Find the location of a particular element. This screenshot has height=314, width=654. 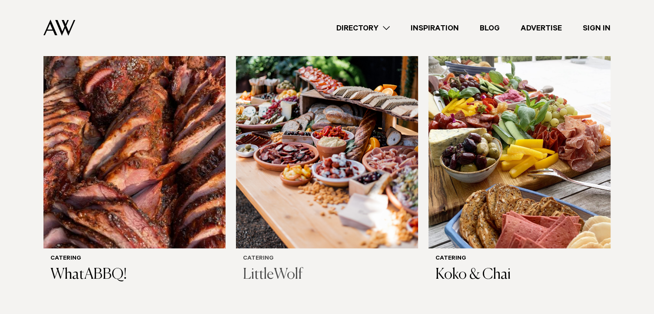

a: Auckland Weddings Catering | Koko & Chai Catering Koko & Chai is located at coordinates (519, 147).